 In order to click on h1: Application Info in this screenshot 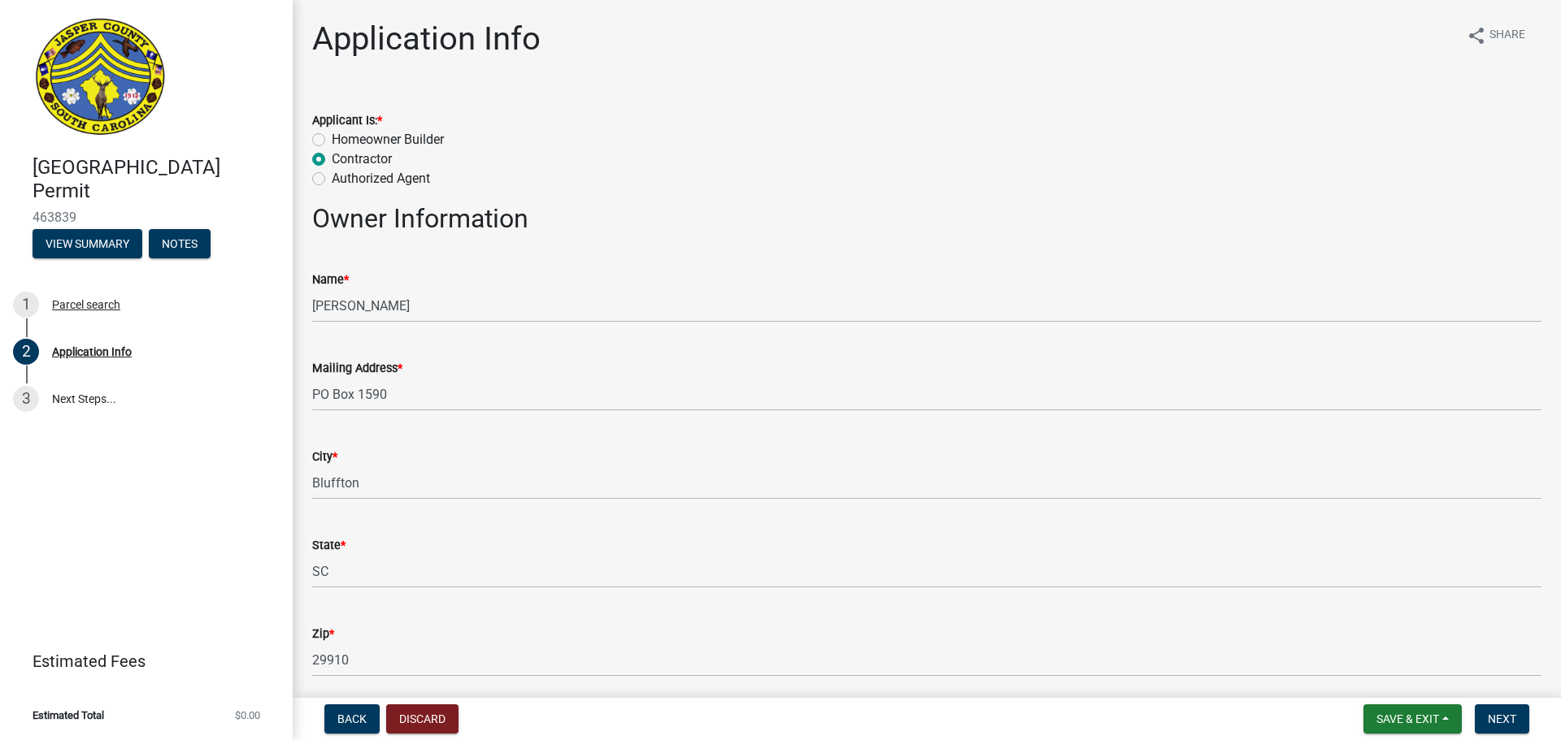, I will do `click(426, 39)`.